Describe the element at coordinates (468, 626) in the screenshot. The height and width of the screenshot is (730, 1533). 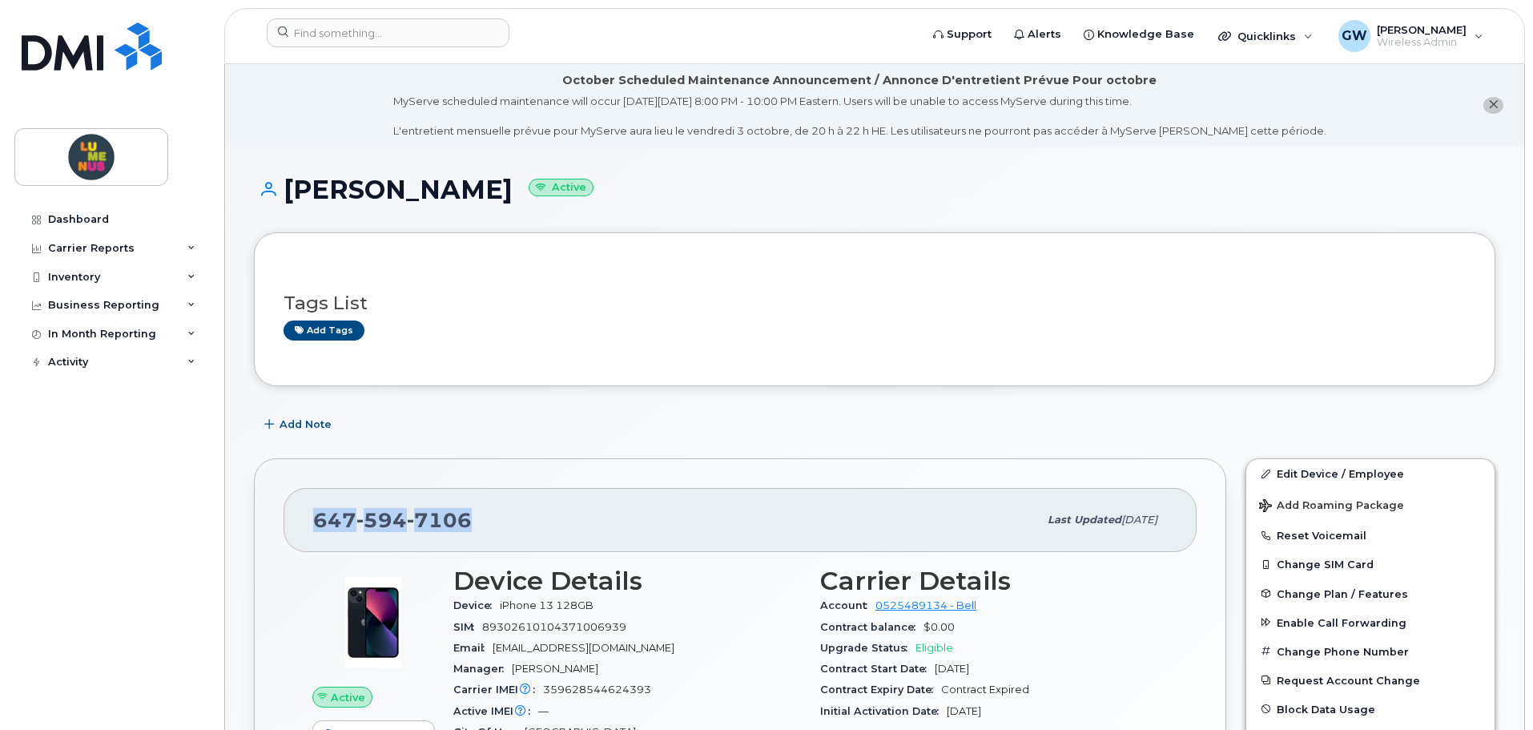
I see `span: SIM` at that location.